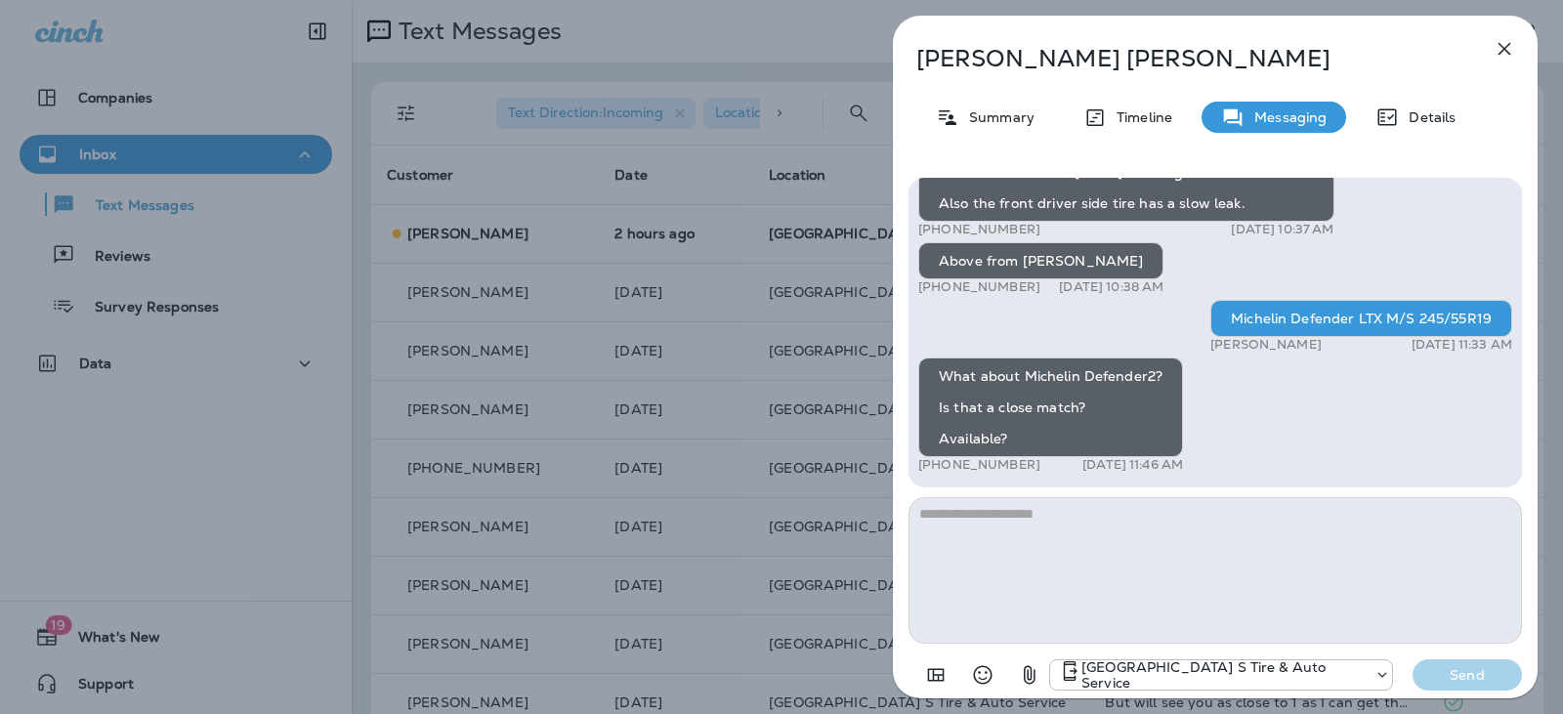 The width and height of the screenshot is (1563, 714). I want to click on div: What about Michelin Defender2? Is that a close match? Available?, so click(1050, 407).